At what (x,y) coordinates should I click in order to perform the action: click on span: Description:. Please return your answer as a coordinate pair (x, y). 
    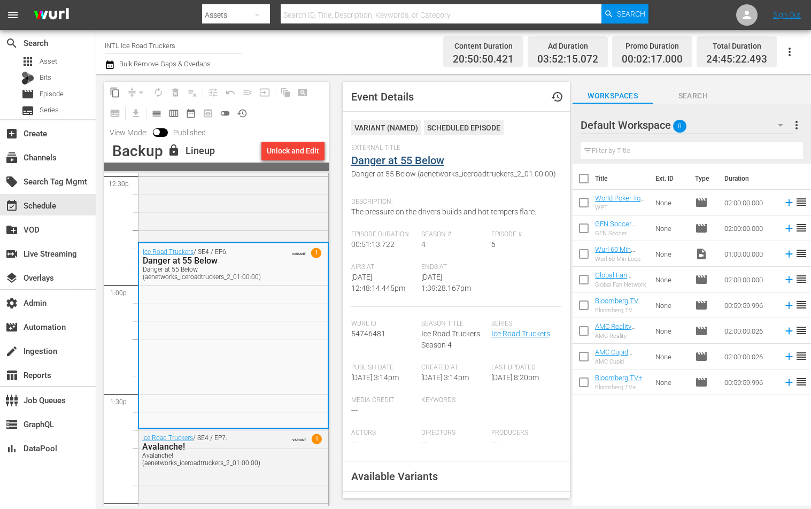
    Looking at the image, I should click on (454, 202).